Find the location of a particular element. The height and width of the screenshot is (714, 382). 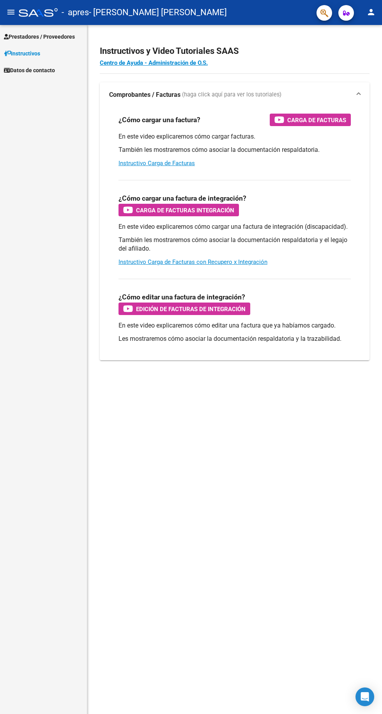

button: Carga de Facturas Integración is located at coordinates (179, 210).